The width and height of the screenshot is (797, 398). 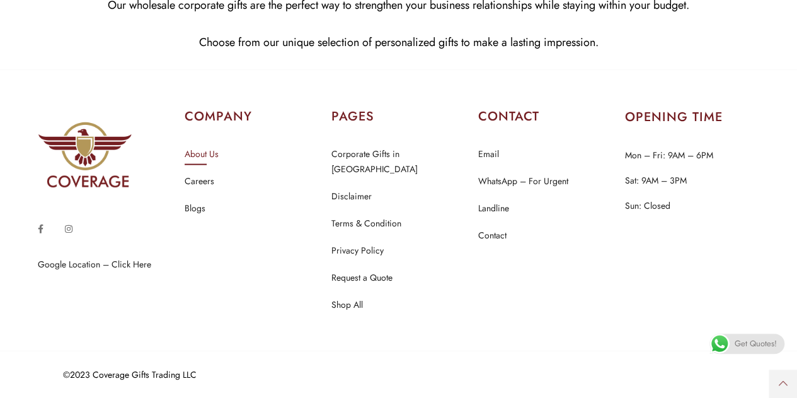 What do you see at coordinates (389, 374) in the screenshot?
I see `div: ©2023 Coverage Gifts Trading LLC` at bounding box center [389, 374].